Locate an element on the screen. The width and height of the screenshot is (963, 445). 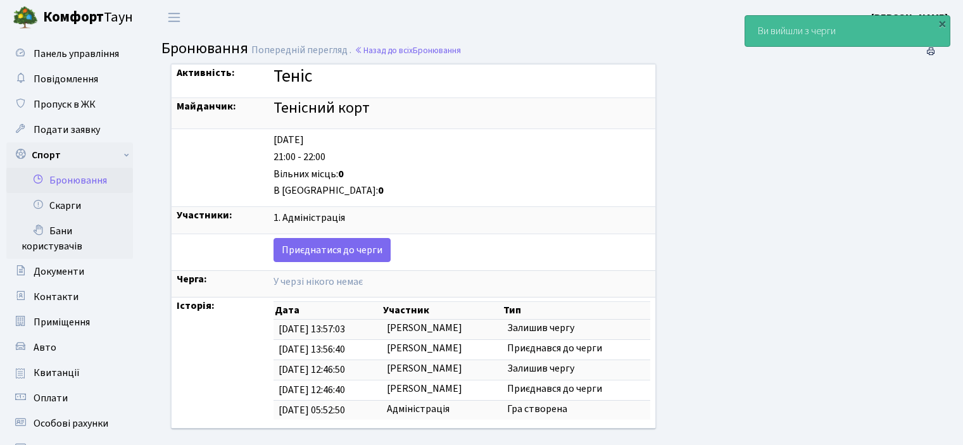
strong: Історія: is located at coordinates (196, 306).